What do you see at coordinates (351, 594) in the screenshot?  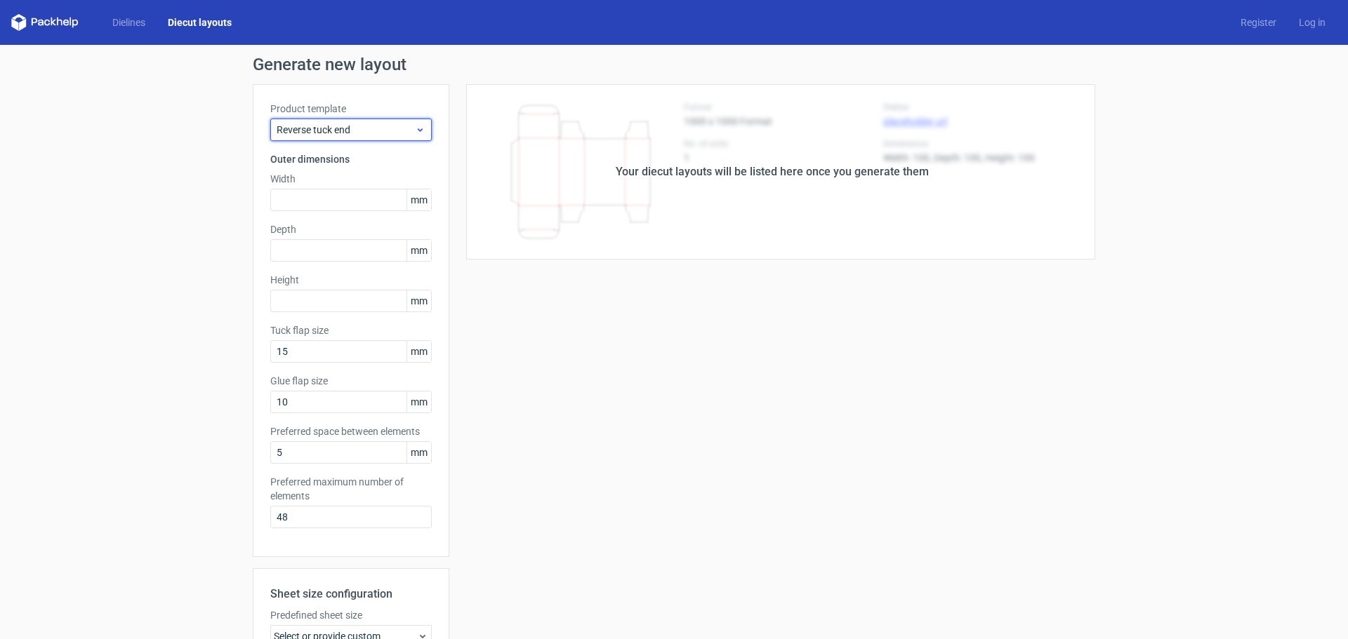 I see `h2: Sheet size configuration` at bounding box center [351, 594].